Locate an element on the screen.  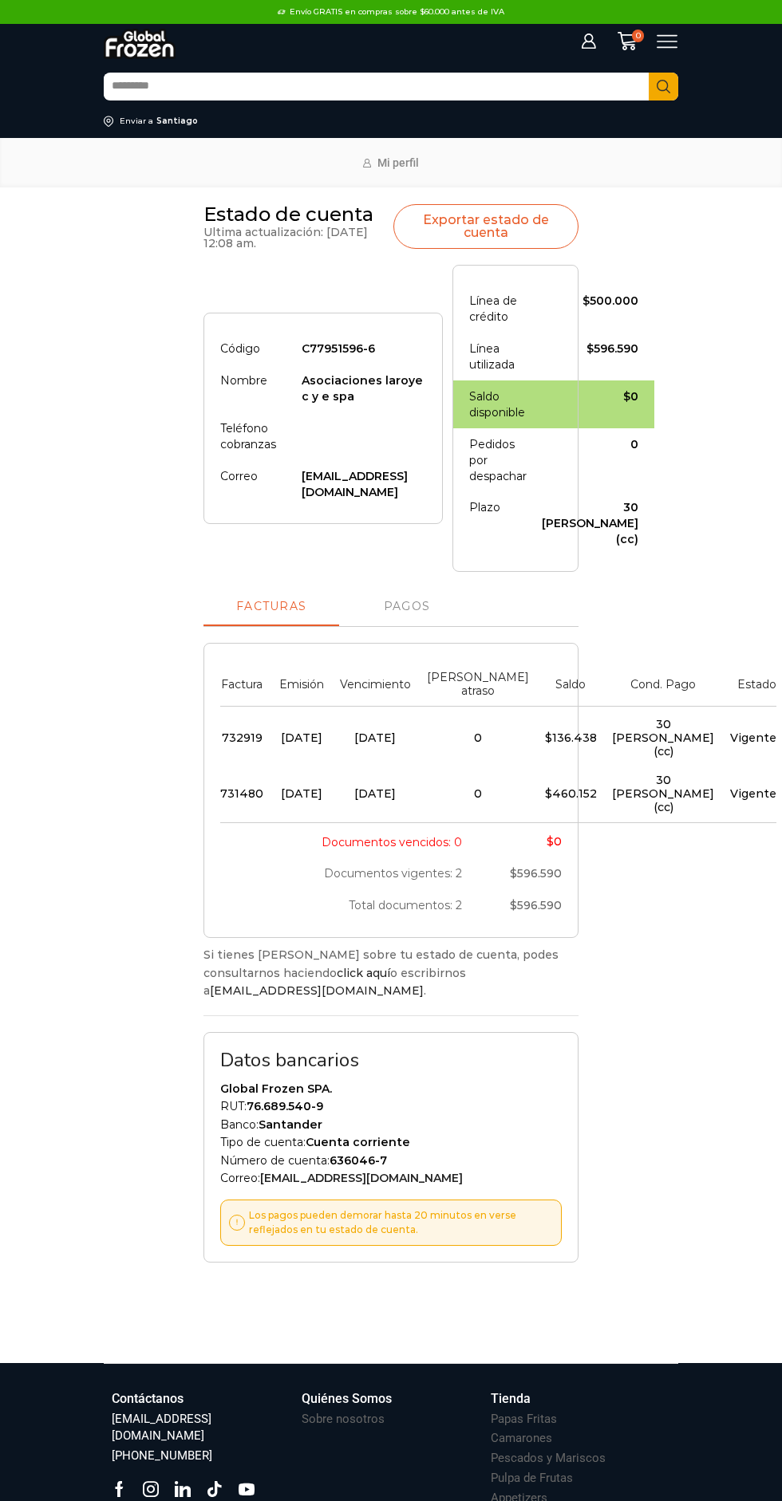
th: Línea de crédito is located at coordinates (502, 307).